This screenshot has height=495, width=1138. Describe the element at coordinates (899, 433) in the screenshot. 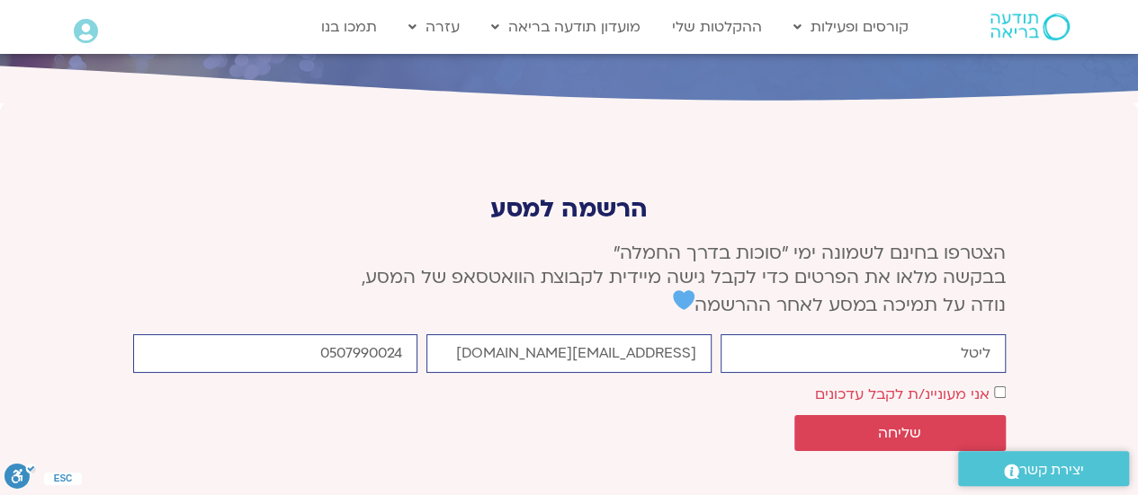

I see `span: שליחה` at that location.